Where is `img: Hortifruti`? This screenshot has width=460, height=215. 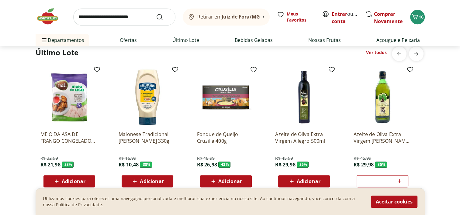 img: Hortifruti is located at coordinates (51, 16).